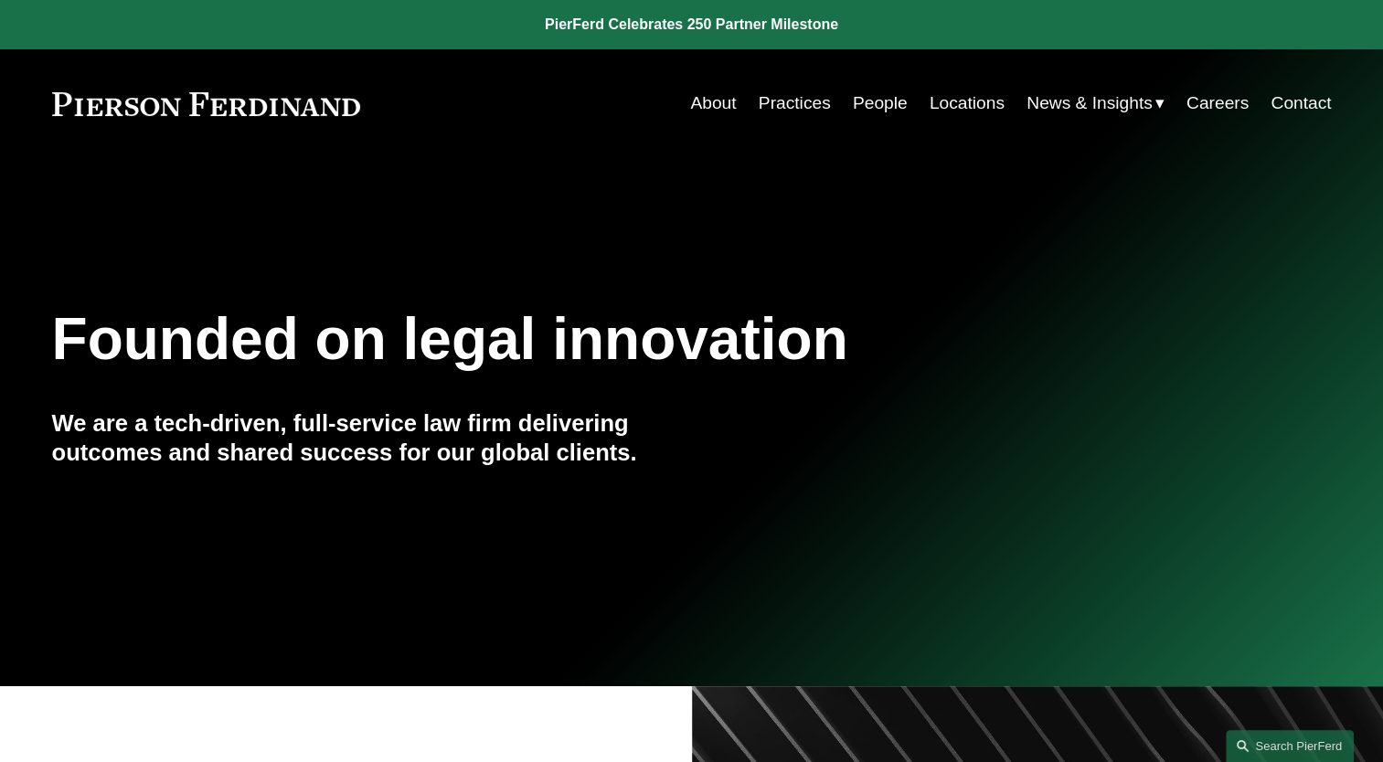  What do you see at coordinates (1301, 103) in the screenshot?
I see `a: Contact` at bounding box center [1301, 103].